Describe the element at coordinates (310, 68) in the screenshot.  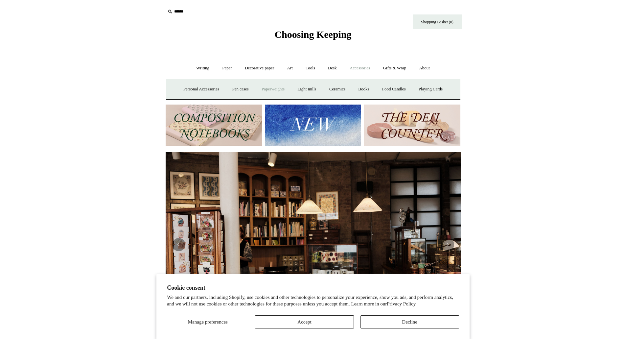
I see `a: Tools` at that location.